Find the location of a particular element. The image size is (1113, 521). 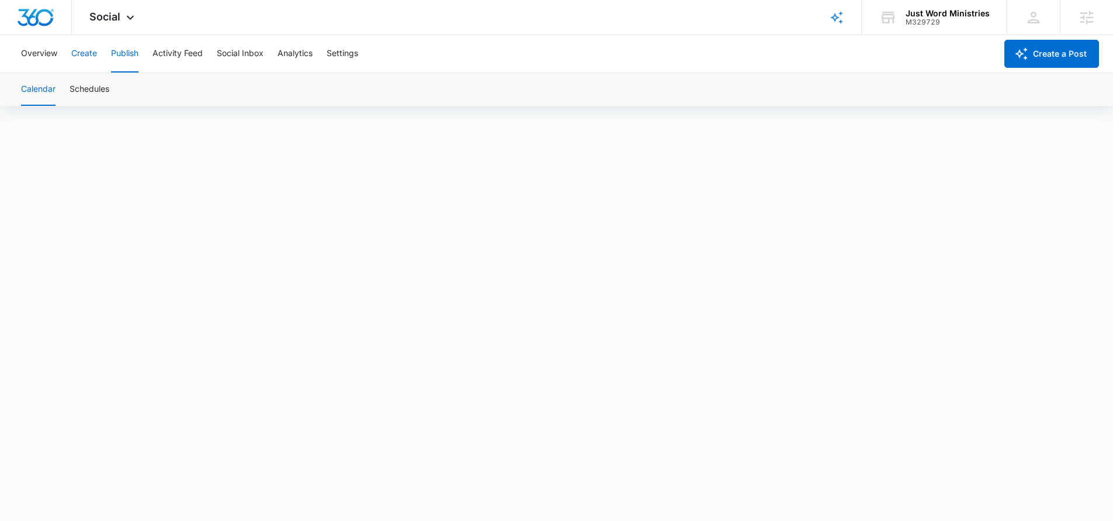

span: Social is located at coordinates (105, 16).